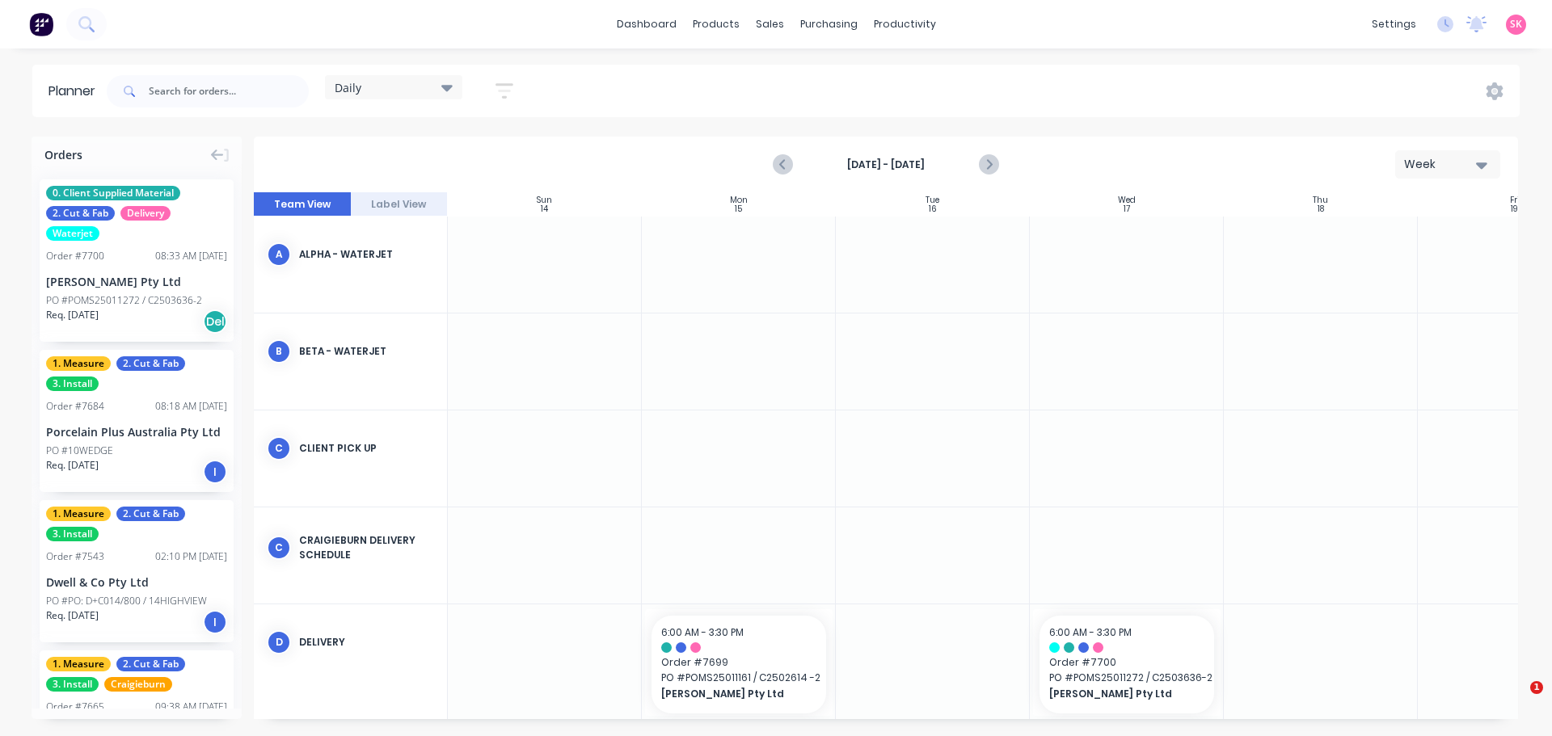 The image size is (1552, 736). I want to click on div: 16, so click(933, 209).